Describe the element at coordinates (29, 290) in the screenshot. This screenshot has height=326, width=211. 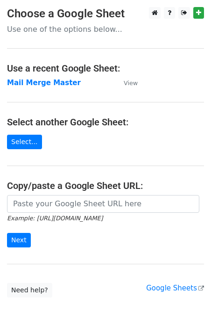
I see `a: Need help?` at that location.